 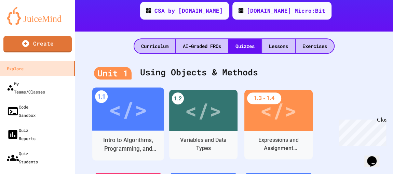 I want to click on div: My Teams/Classes, so click(x=26, y=88).